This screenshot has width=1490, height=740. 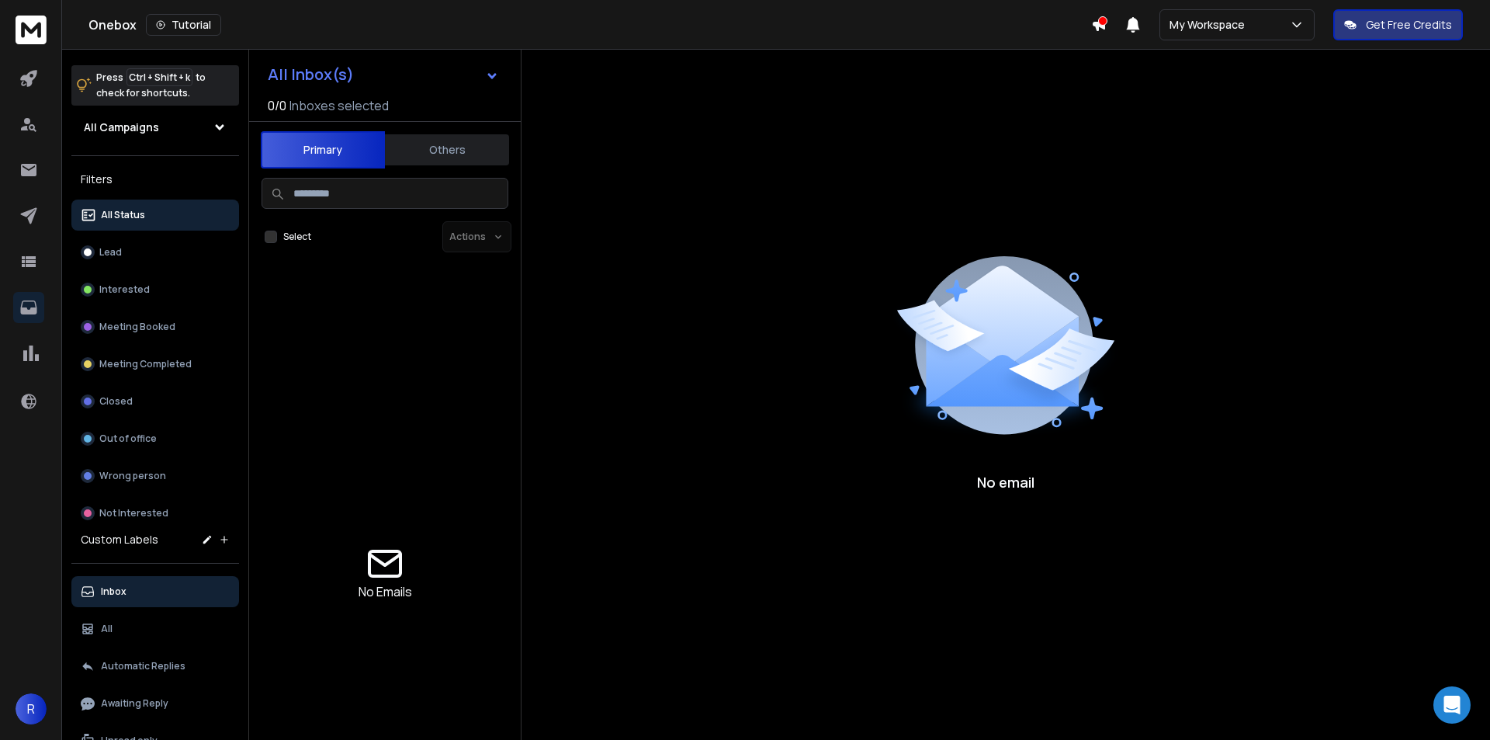 I want to click on p: Interested, so click(x=124, y=290).